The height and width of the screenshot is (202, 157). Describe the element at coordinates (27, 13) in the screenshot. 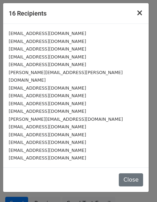

I see `h5: 16 Recipients` at that location.